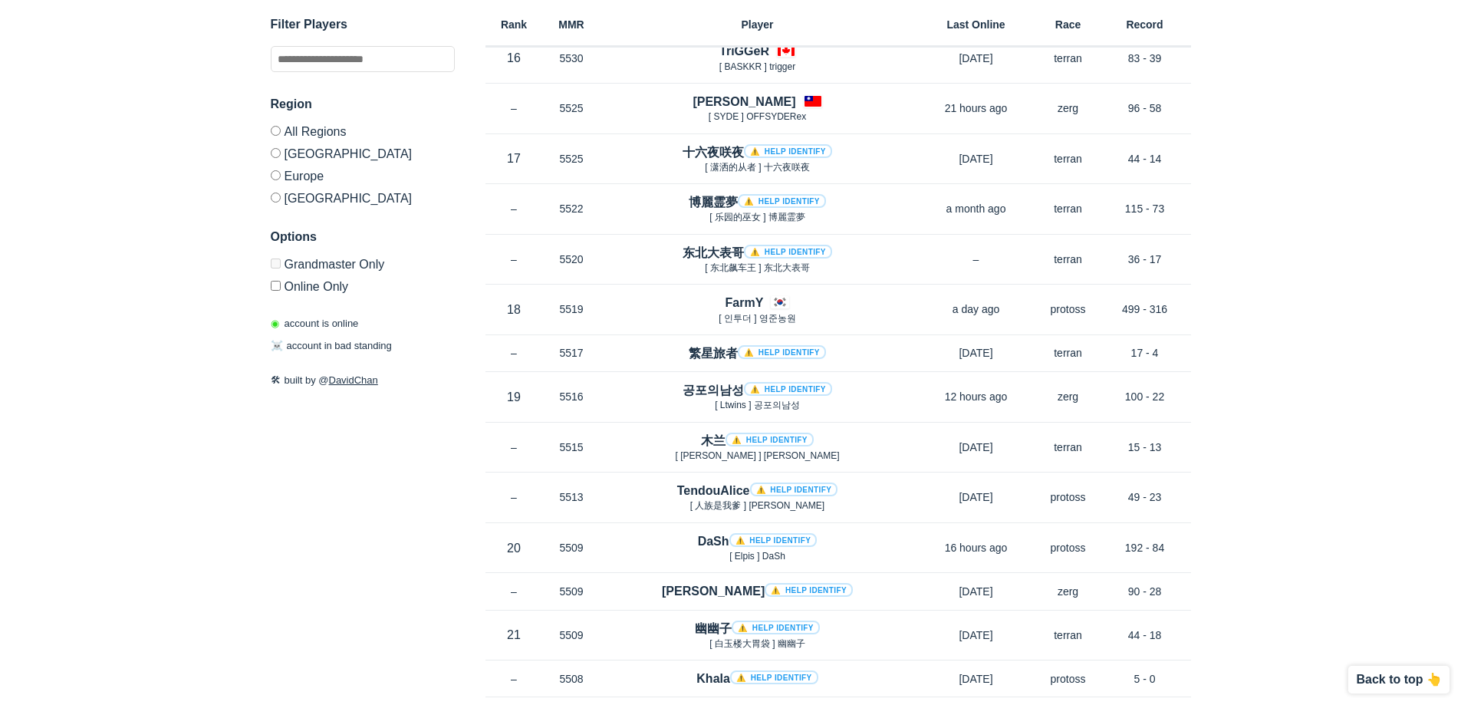 Image resolution: width=1461 pixels, height=705 pixels. What do you see at coordinates (757, 628) in the screenshot?
I see `h4: 幽幽子` at bounding box center [757, 628].